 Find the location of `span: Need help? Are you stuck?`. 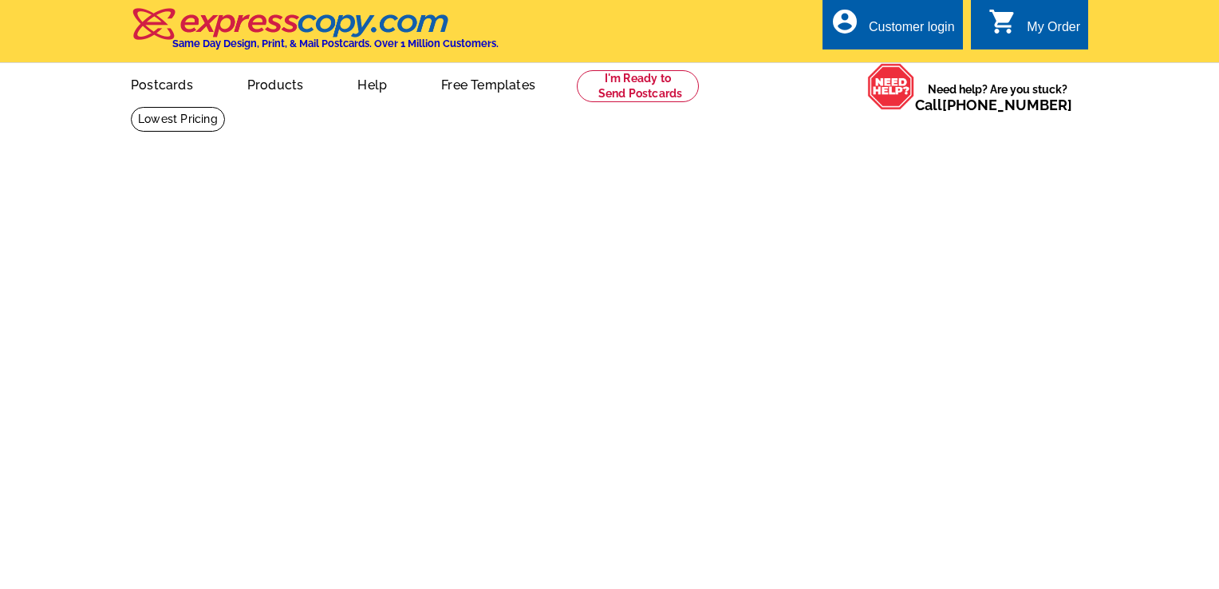

span: Need help? Are you stuck? is located at coordinates (997, 97).